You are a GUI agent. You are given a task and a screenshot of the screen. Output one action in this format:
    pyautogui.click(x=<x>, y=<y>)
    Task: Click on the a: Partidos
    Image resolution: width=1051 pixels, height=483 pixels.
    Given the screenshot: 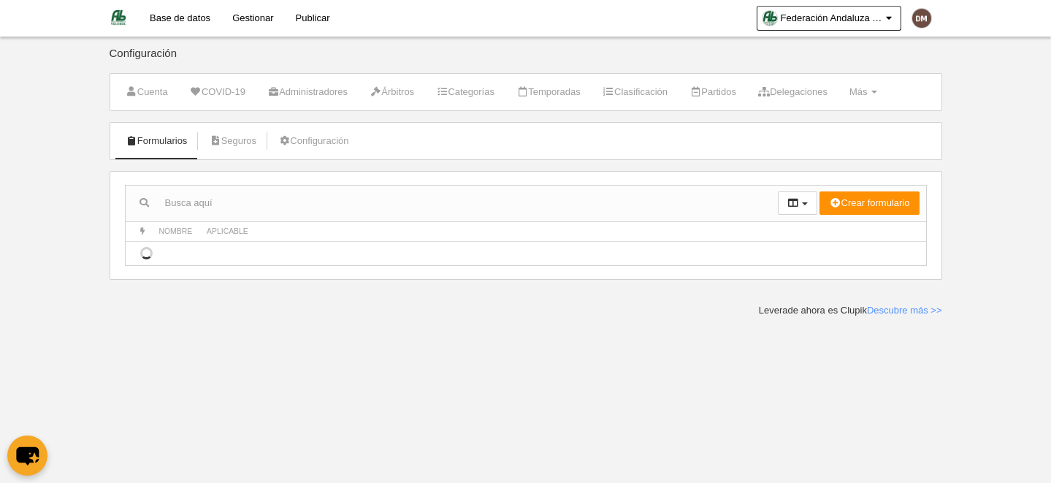 What is the action you would take?
    pyautogui.click(x=713, y=92)
    